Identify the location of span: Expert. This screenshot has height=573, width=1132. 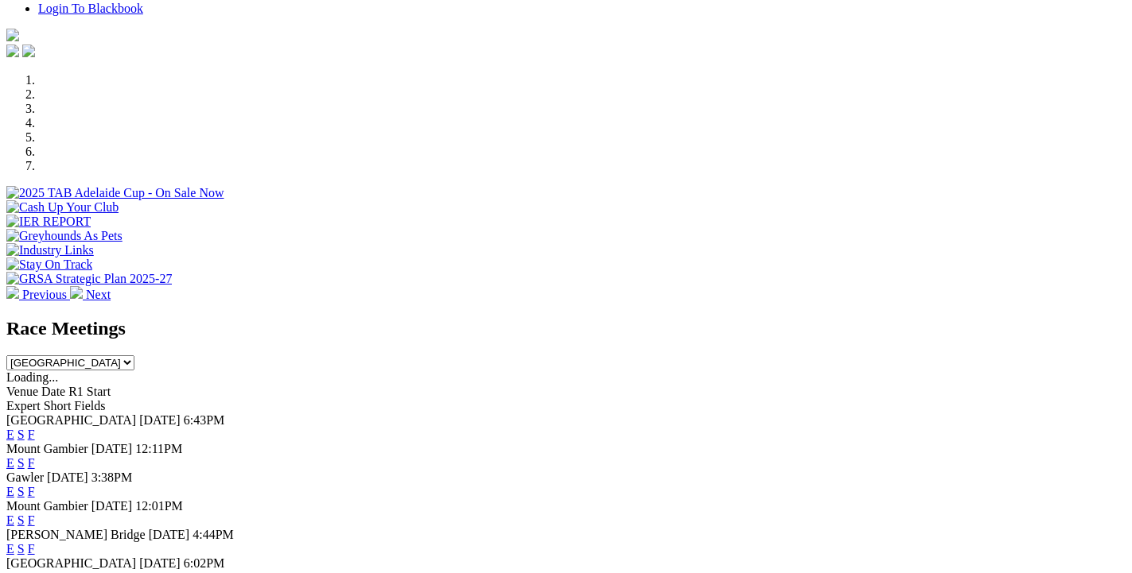
(23, 406).